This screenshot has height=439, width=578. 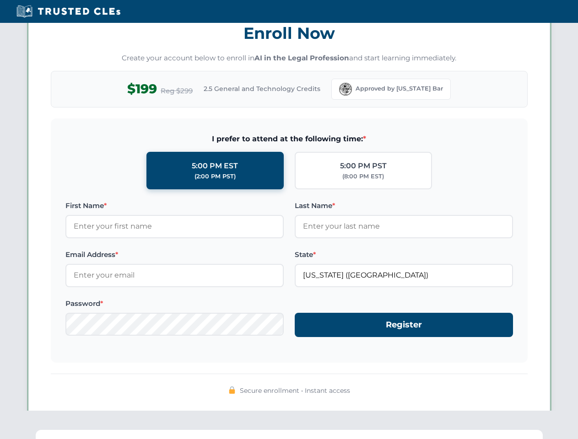 I want to click on div: 5:00 PM EST, so click(x=215, y=166).